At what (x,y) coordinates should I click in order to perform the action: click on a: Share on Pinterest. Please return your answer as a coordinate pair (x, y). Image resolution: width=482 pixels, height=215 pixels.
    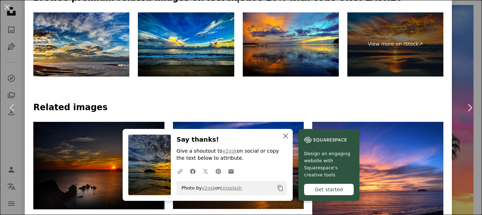
    Looking at the image, I should click on (218, 171).